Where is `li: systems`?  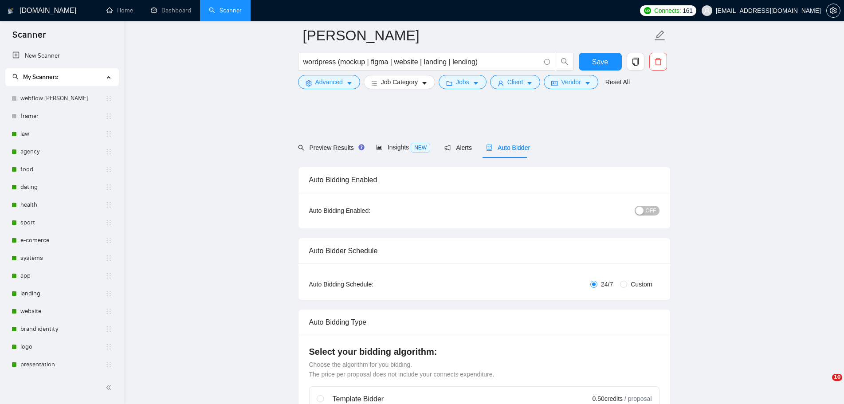
li: systems is located at coordinates (62, 258).